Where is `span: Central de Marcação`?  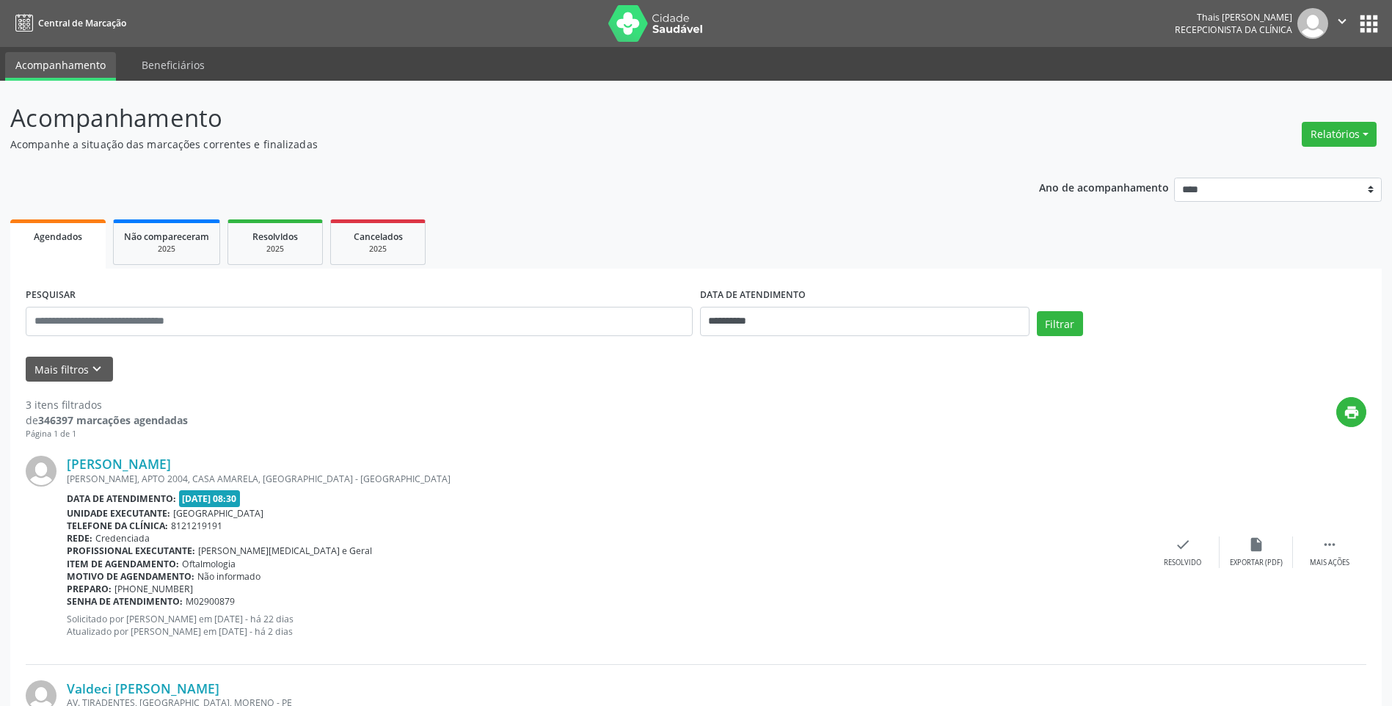
span: Central de Marcação is located at coordinates (82, 23).